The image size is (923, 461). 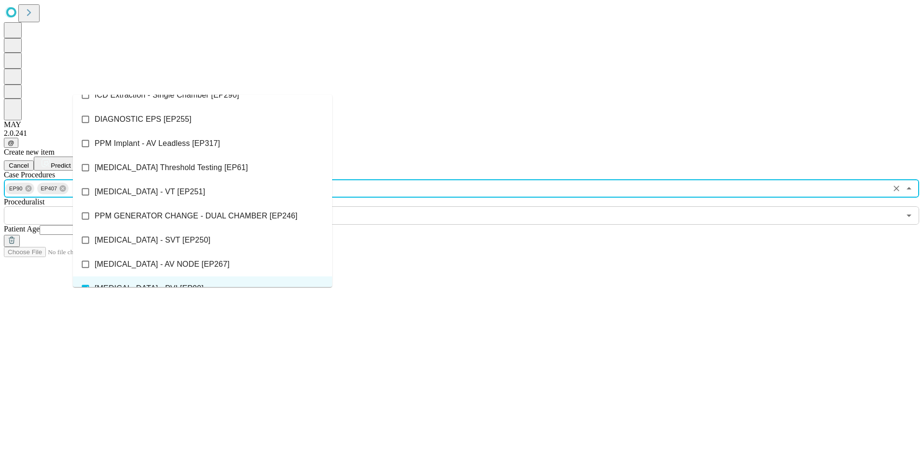 I want to click on button: Clear, so click(x=897, y=188).